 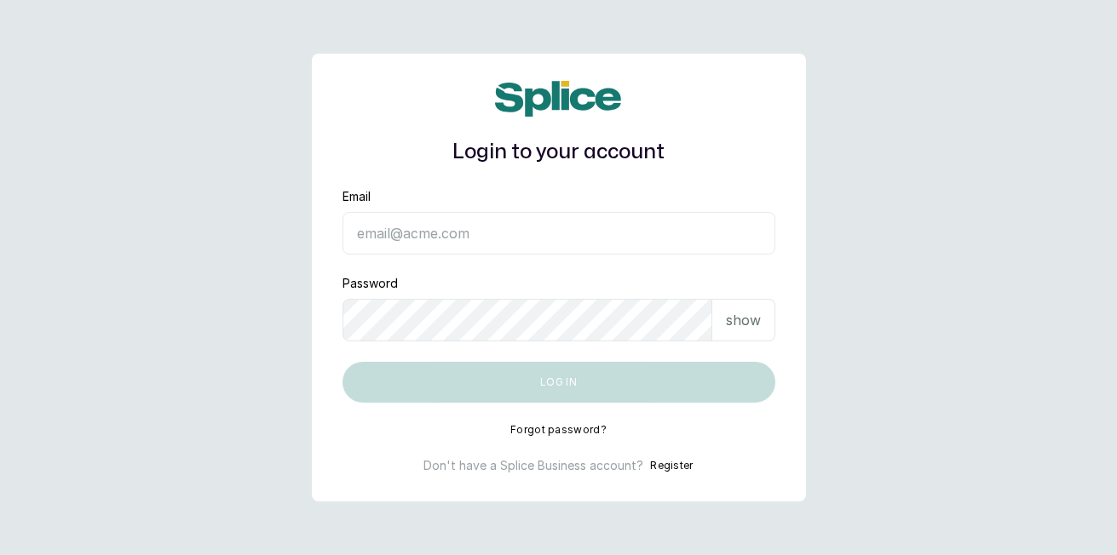 I want to click on button: Forgot password?, so click(x=558, y=430).